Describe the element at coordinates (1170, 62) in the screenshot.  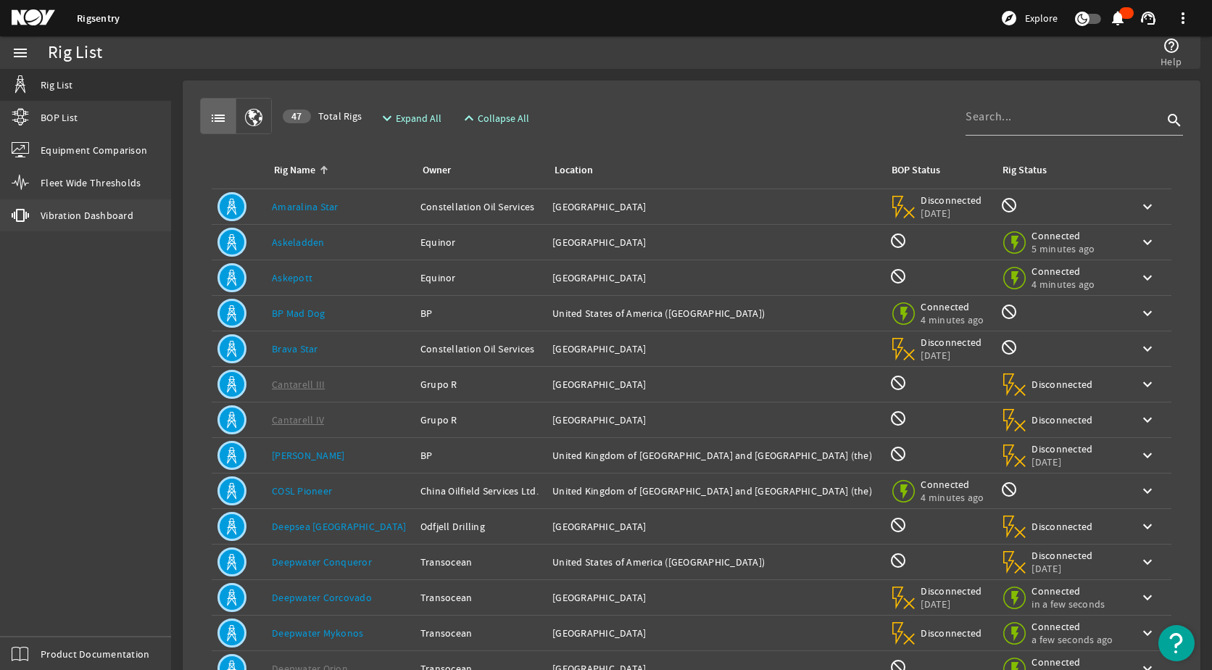
I see `span: Help` at that location.